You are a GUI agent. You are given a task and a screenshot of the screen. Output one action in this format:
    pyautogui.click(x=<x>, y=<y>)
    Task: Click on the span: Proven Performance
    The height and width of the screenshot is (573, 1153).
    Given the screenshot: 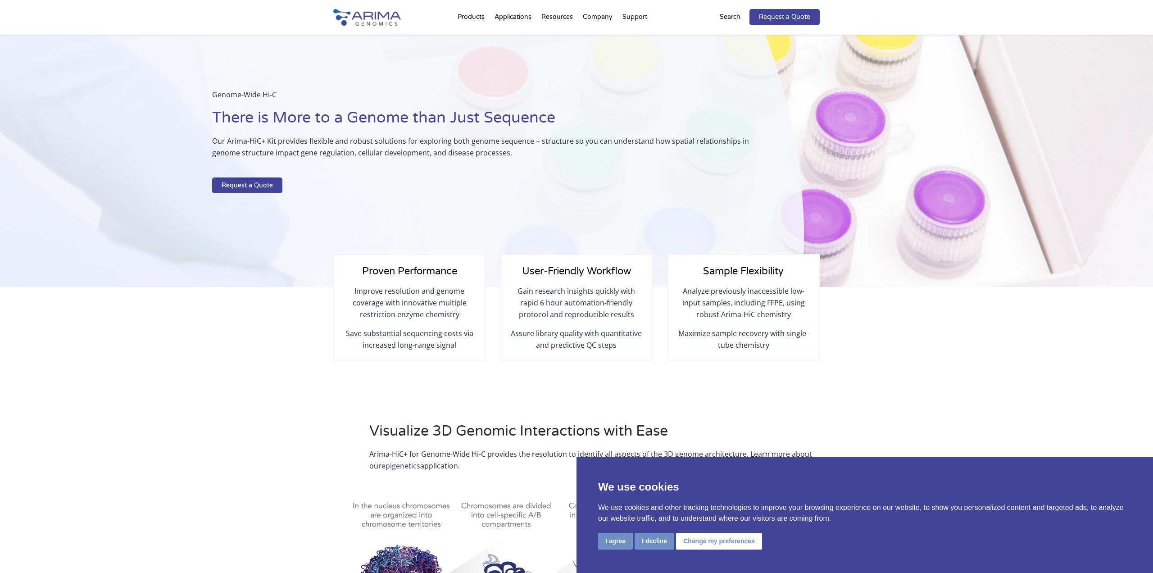 What is the action you would take?
    pyautogui.click(x=409, y=271)
    